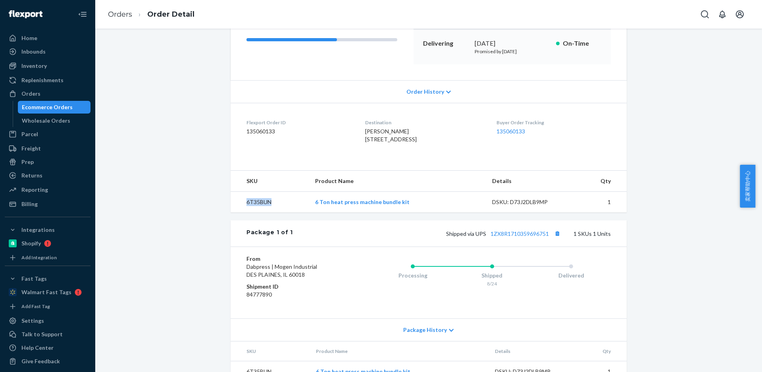  What do you see at coordinates (47, 107) in the screenshot?
I see `div: Ecommerce Orders` at bounding box center [47, 107].